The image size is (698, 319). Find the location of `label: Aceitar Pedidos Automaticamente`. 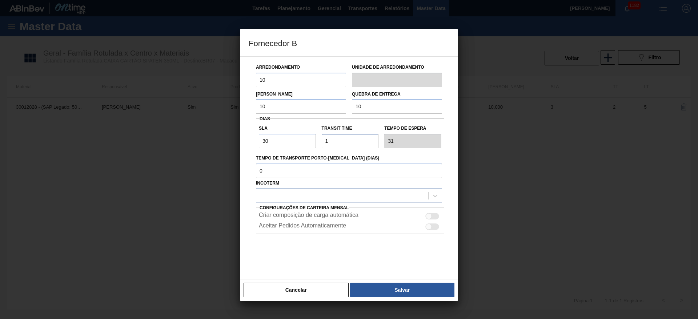

label: Aceitar Pedidos Automaticamente is located at coordinates (302, 227).